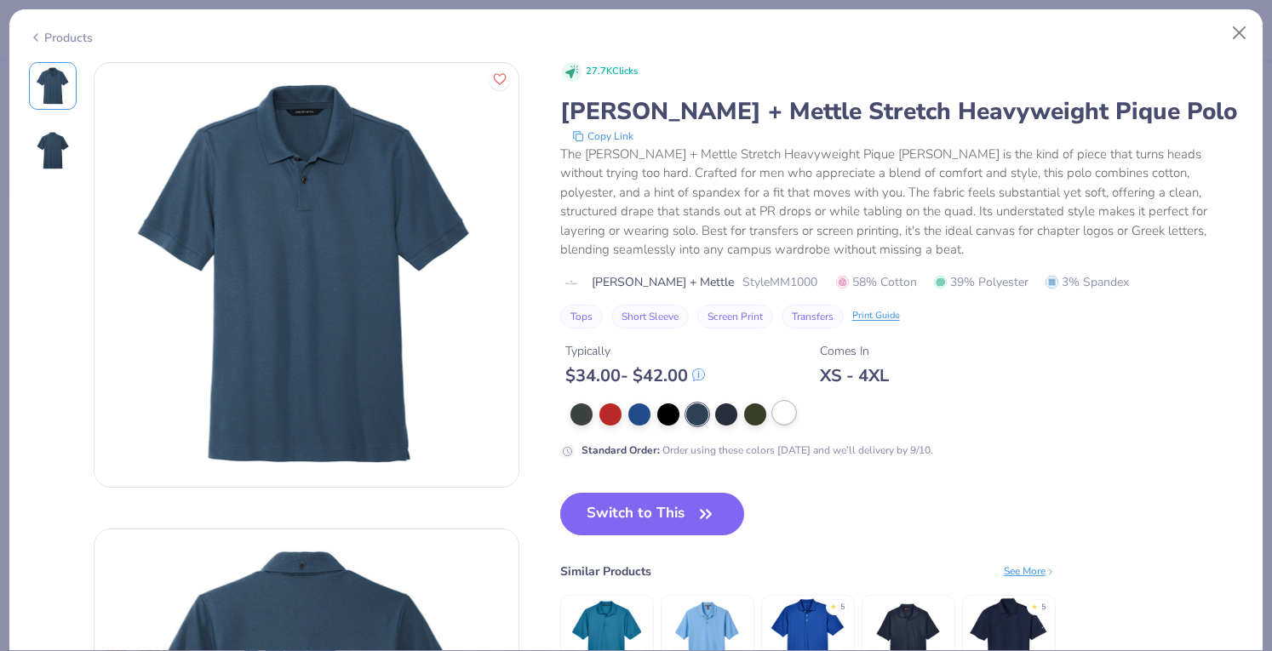 This screenshot has height=651, width=1272. I want to click on div: Print Guide, so click(876, 316).